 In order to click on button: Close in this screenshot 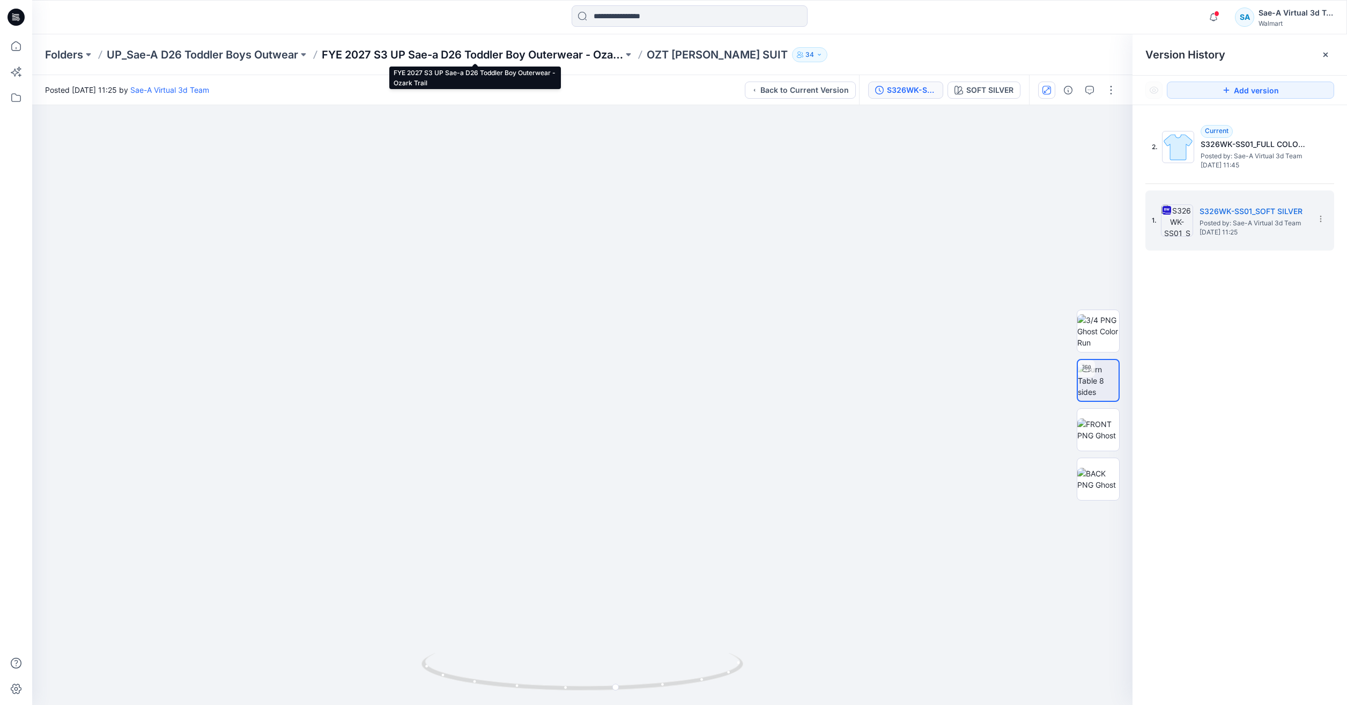, I will do `click(1326, 55)`.